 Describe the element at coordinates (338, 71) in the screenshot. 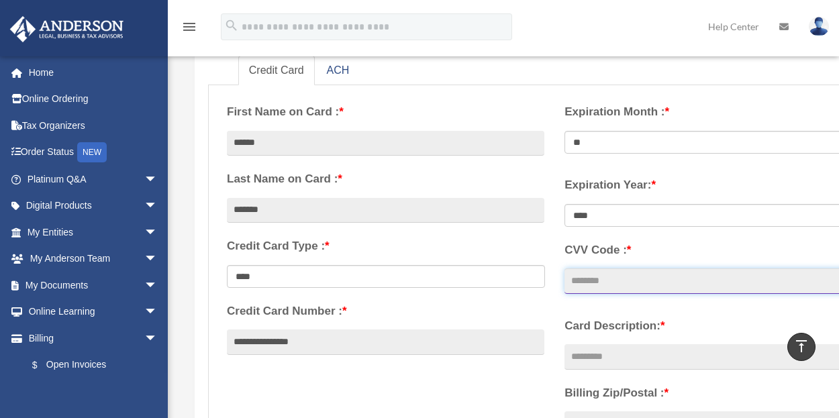

I see `a: ACH` at that location.